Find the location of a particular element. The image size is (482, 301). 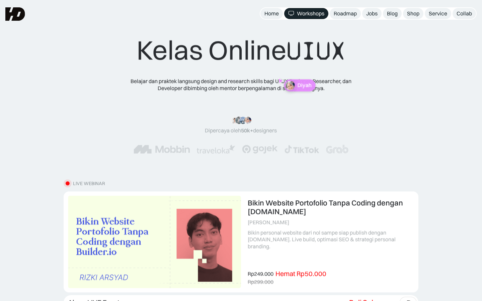

div: Dipercaya oleh designers is located at coordinates (241, 130).